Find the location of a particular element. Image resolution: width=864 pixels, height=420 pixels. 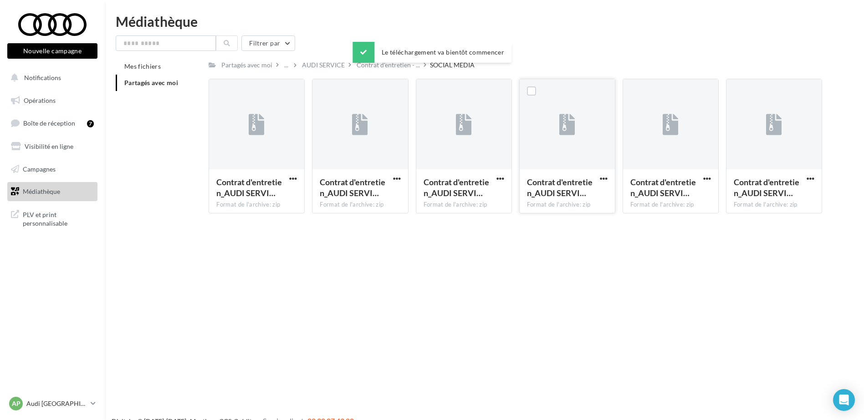

button: Notifications is located at coordinates (51, 78).